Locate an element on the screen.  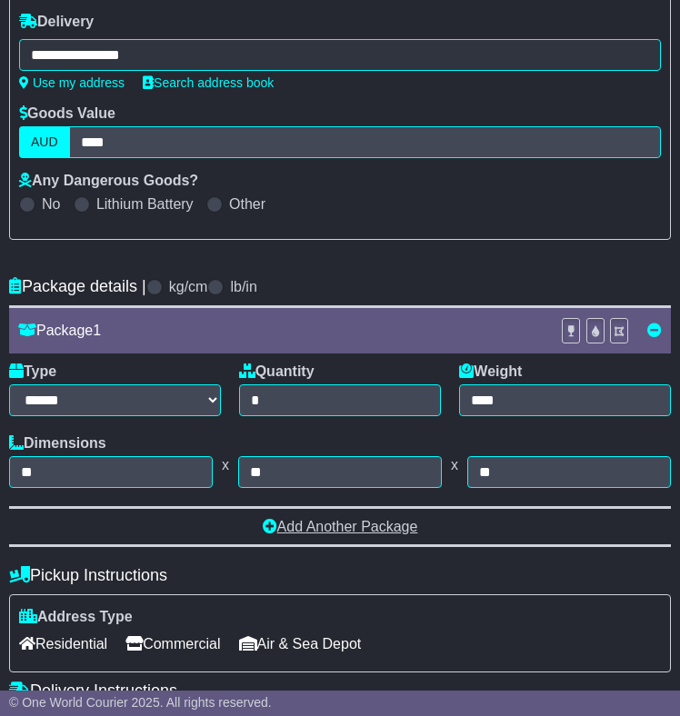
label: Weight is located at coordinates (490, 371).